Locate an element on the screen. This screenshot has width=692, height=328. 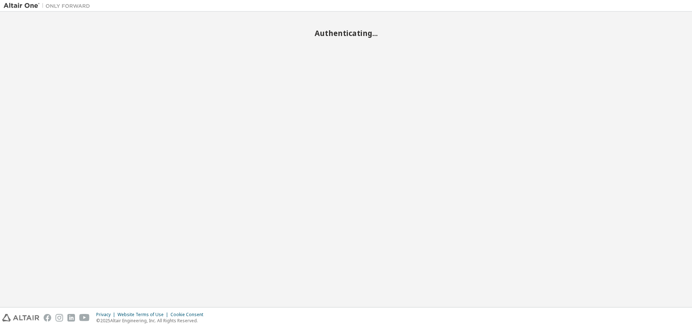
img: Altair One is located at coordinates (49, 6).